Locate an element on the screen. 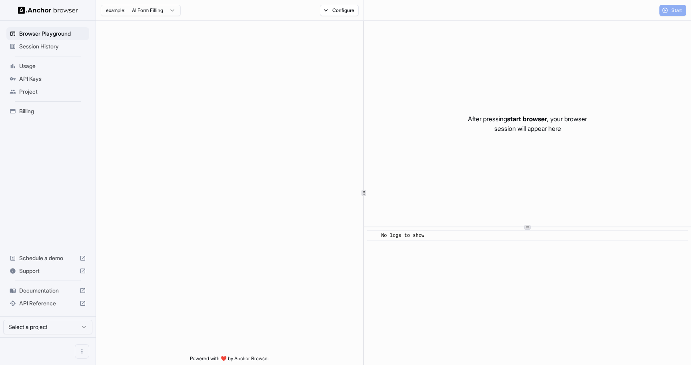 This screenshot has height=365, width=691. div: Browser Playground is located at coordinates (48, 34).